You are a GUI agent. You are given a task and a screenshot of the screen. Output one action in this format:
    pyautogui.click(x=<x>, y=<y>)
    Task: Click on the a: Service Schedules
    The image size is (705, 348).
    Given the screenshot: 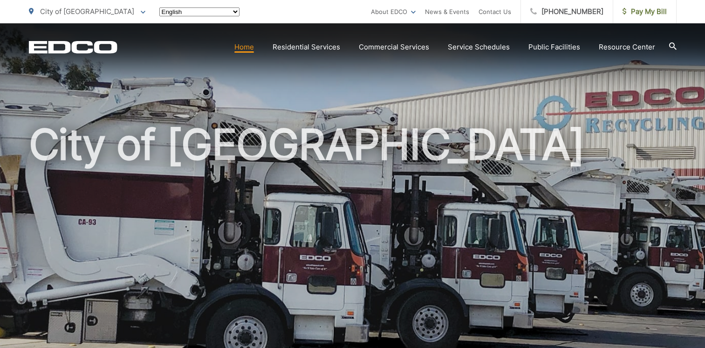 What is the action you would take?
    pyautogui.click(x=479, y=47)
    